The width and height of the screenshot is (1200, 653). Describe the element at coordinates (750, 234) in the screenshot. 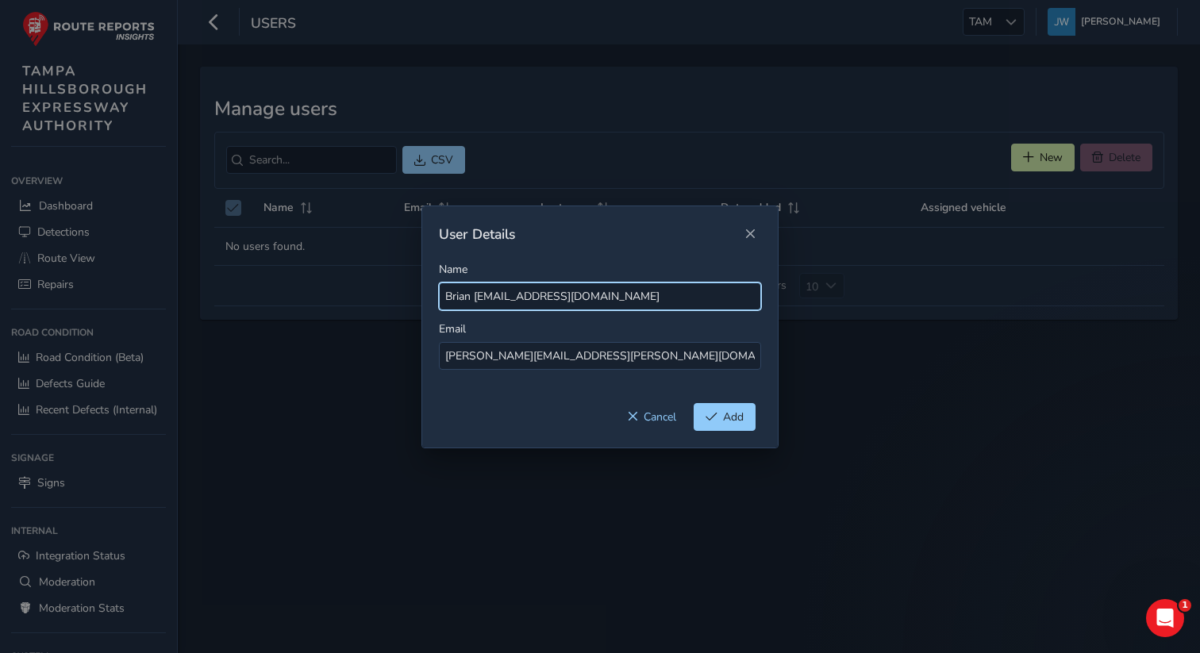

I see `button: Close` at that location.